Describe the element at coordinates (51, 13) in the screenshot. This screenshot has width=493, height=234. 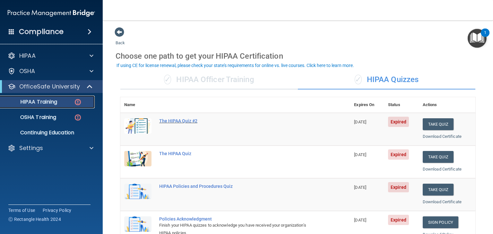
I see `img: PMB logo` at that location.